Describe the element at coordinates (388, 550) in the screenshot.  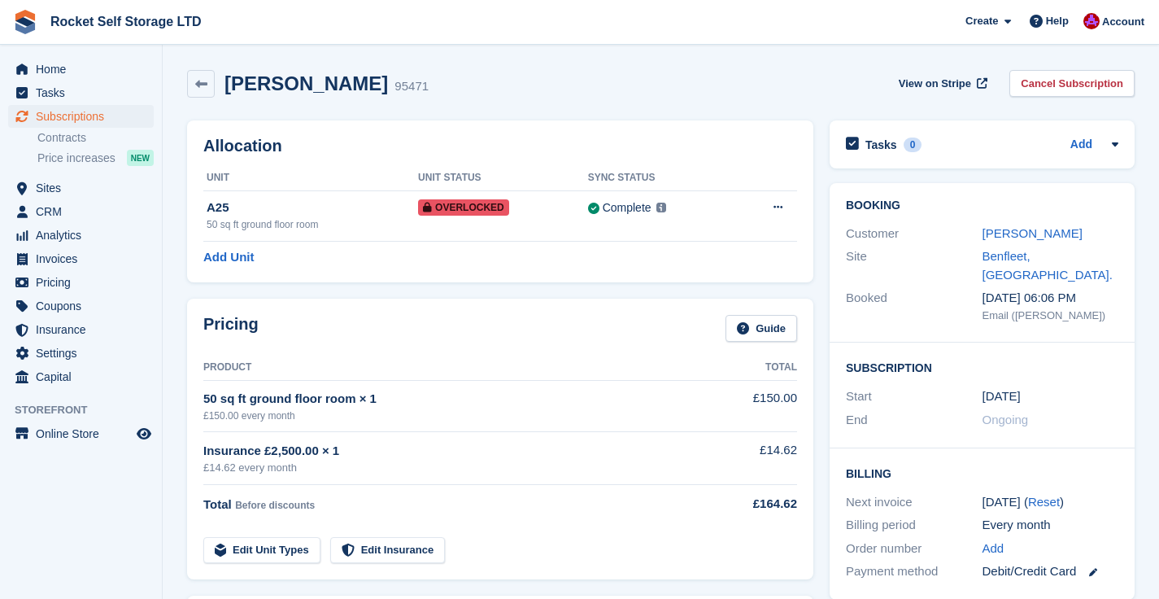
I see `a: Edit Insurance` at that location.